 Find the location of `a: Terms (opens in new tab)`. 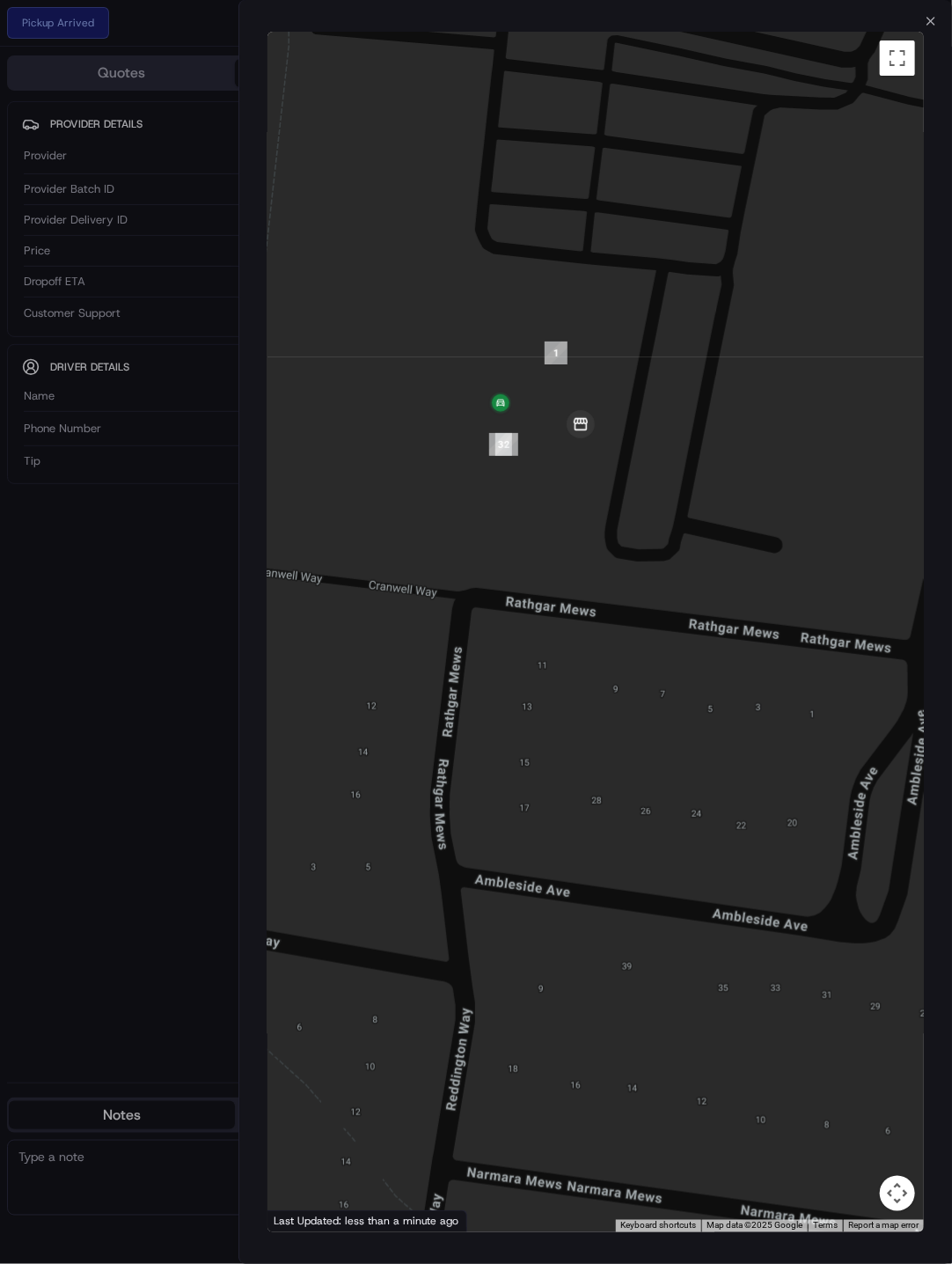

a: Terms (opens in new tab) is located at coordinates (825, 1225).